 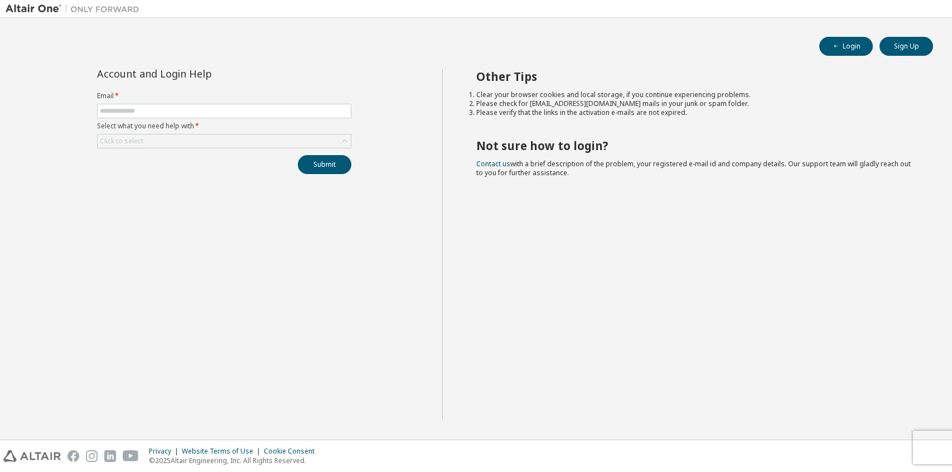 I want to click on h2: Not sure how to login?, so click(x=694, y=146).